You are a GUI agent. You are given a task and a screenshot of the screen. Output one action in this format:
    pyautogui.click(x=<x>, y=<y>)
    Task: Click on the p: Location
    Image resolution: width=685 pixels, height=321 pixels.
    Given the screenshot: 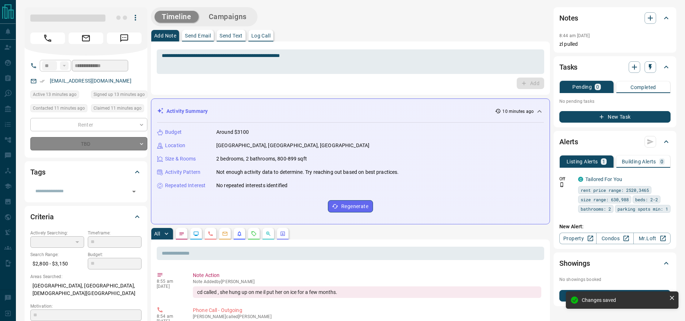 What is the action you would take?
    pyautogui.click(x=175, y=145)
    